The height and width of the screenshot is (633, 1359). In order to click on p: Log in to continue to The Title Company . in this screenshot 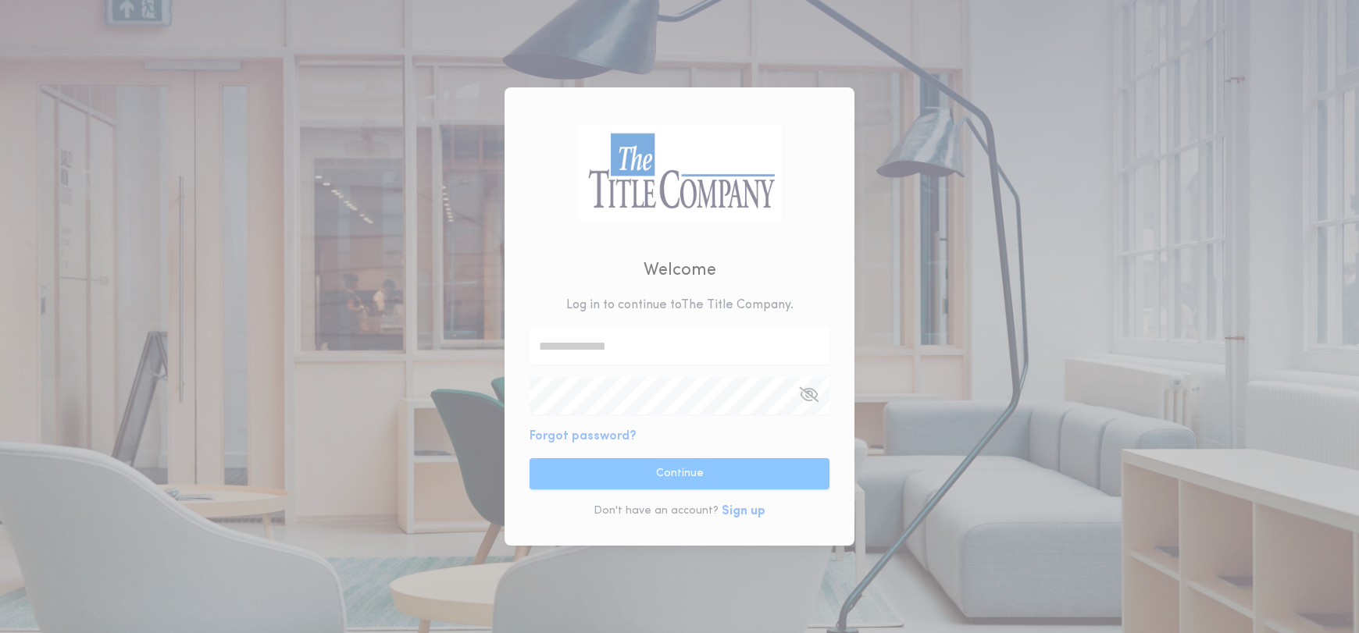, I will do `click(679, 305)`.